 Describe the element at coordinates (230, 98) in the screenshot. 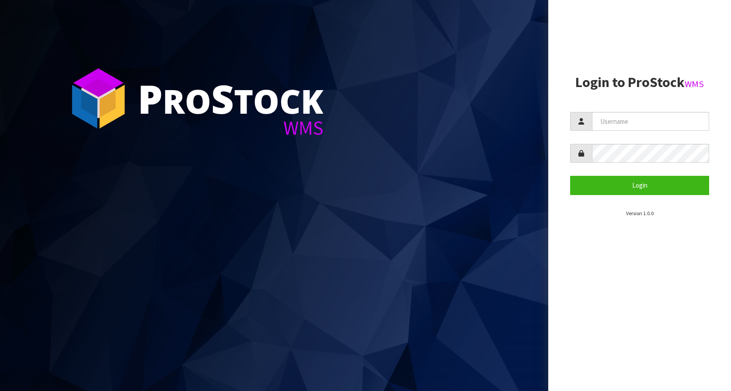

I see `div: ro tock` at that location.